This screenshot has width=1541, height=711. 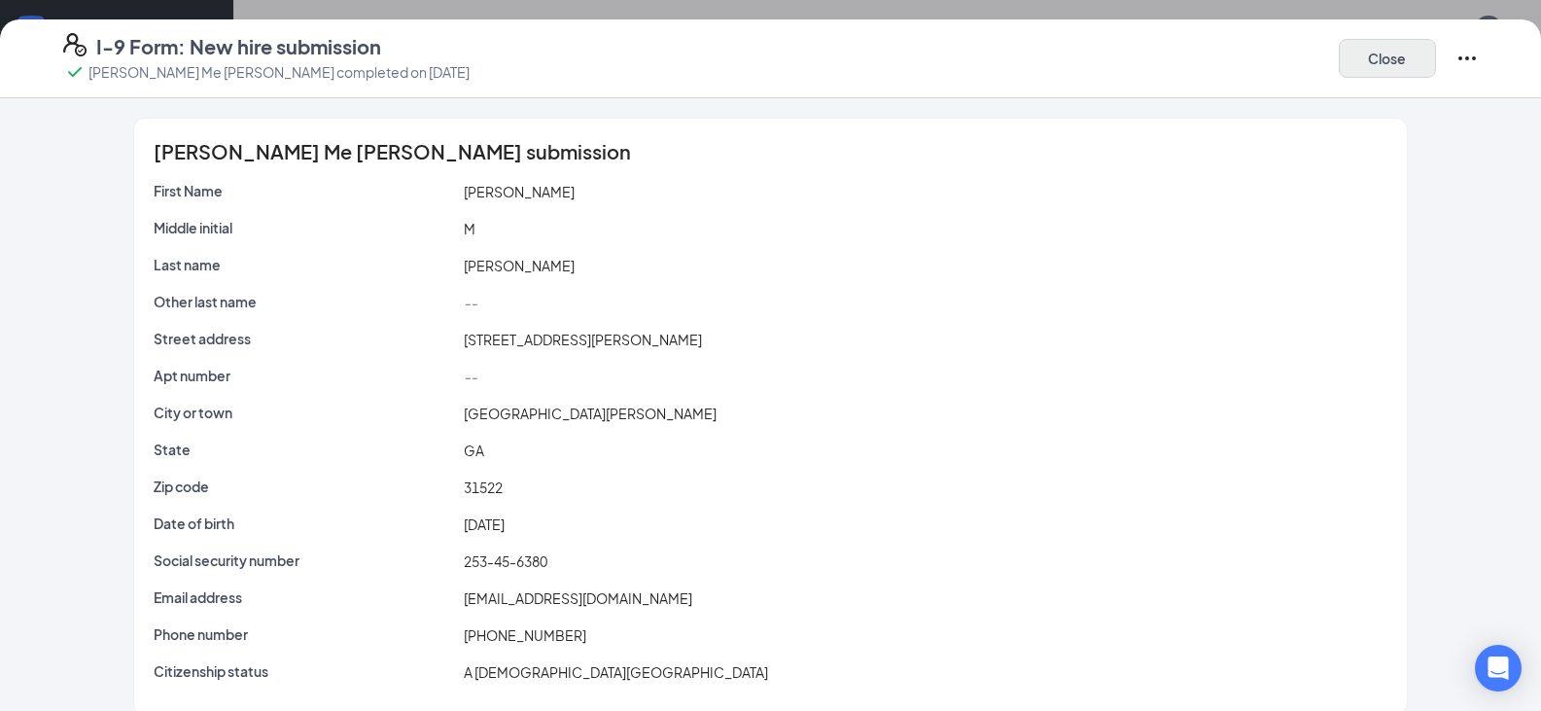 I want to click on p: First Name, so click(x=304, y=191).